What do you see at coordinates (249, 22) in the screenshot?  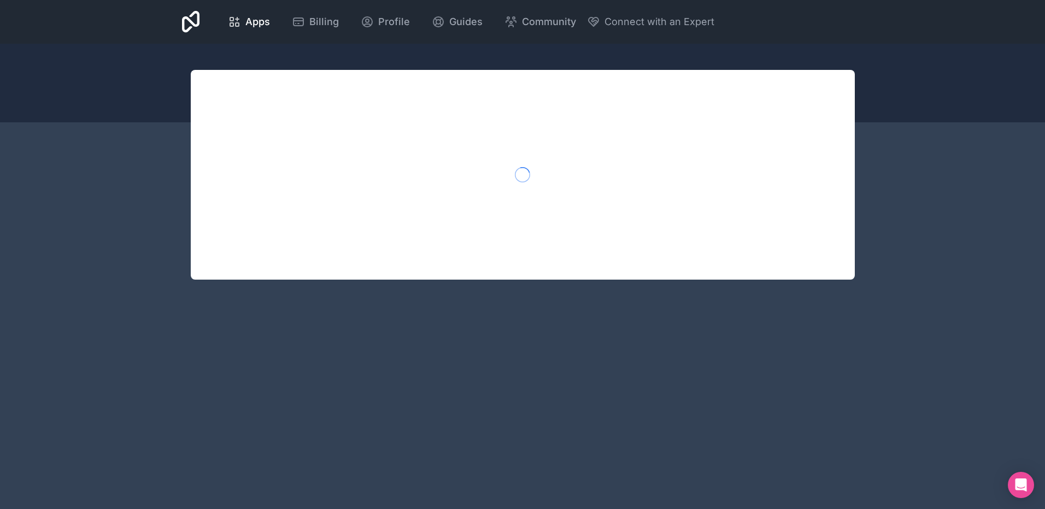 I see `a: Apps` at bounding box center [249, 22].